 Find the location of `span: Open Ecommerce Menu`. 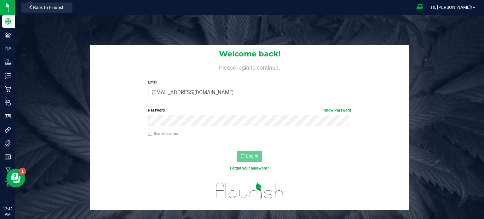

span: Open Ecommerce Menu is located at coordinates (420, 7).